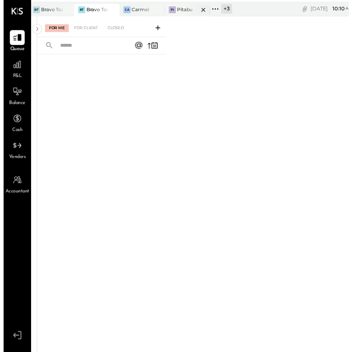  Describe the element at coordinates (14, 50) in the screenshot. I see `span: Queue` at that location.